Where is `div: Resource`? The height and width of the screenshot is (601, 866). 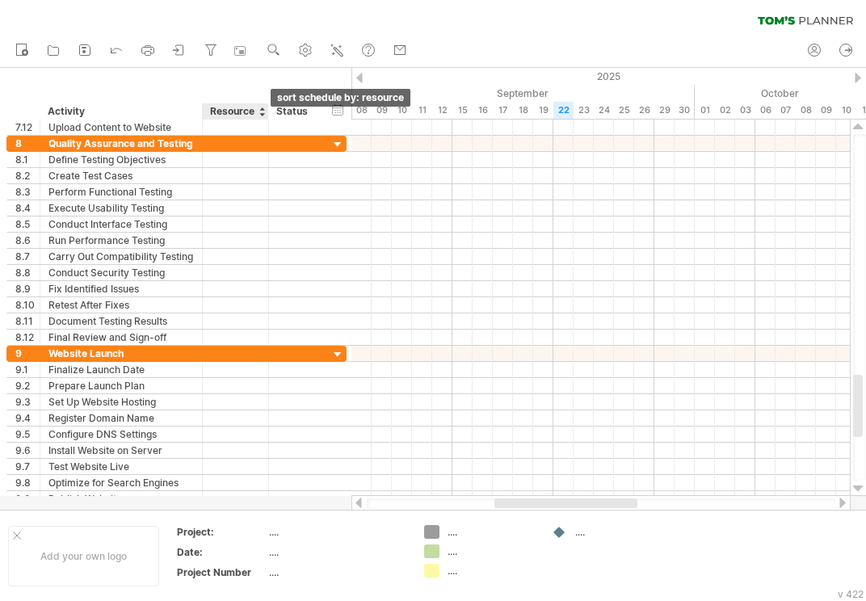 div: Resource is located at coordinates (234, 112).